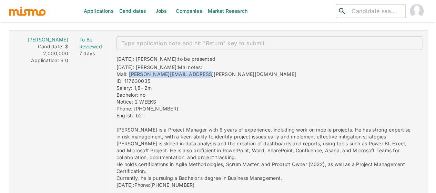 This screenshot has height=193, width=436. Describe the element at coordinates (92, 43) in the screenshot. I see `div: To Be Reviewed` at that location.